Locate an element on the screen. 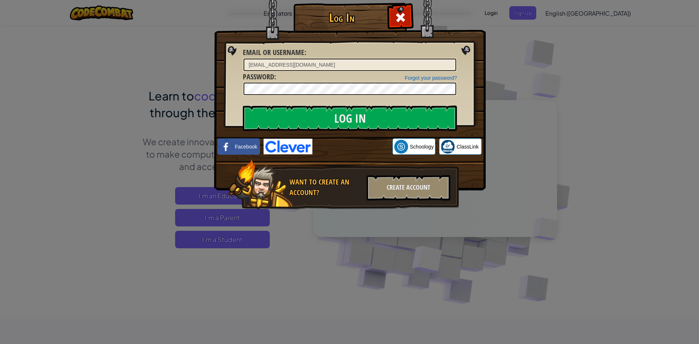  div: Want to create an account? is located at coordinates (326, 187).